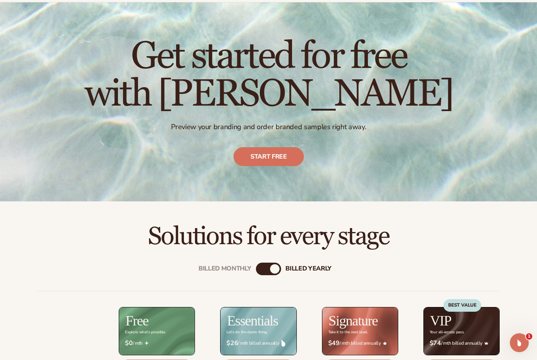 Image resolution: width=537 pixels, height=360 pixels. I want to click on img: drop.png, so click(283, 343).